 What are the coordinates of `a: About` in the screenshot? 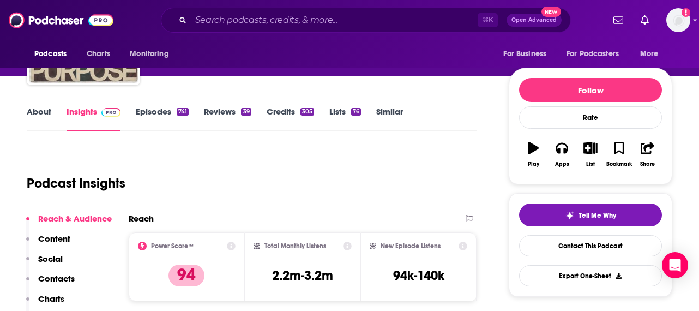 It's located at (39, 119).